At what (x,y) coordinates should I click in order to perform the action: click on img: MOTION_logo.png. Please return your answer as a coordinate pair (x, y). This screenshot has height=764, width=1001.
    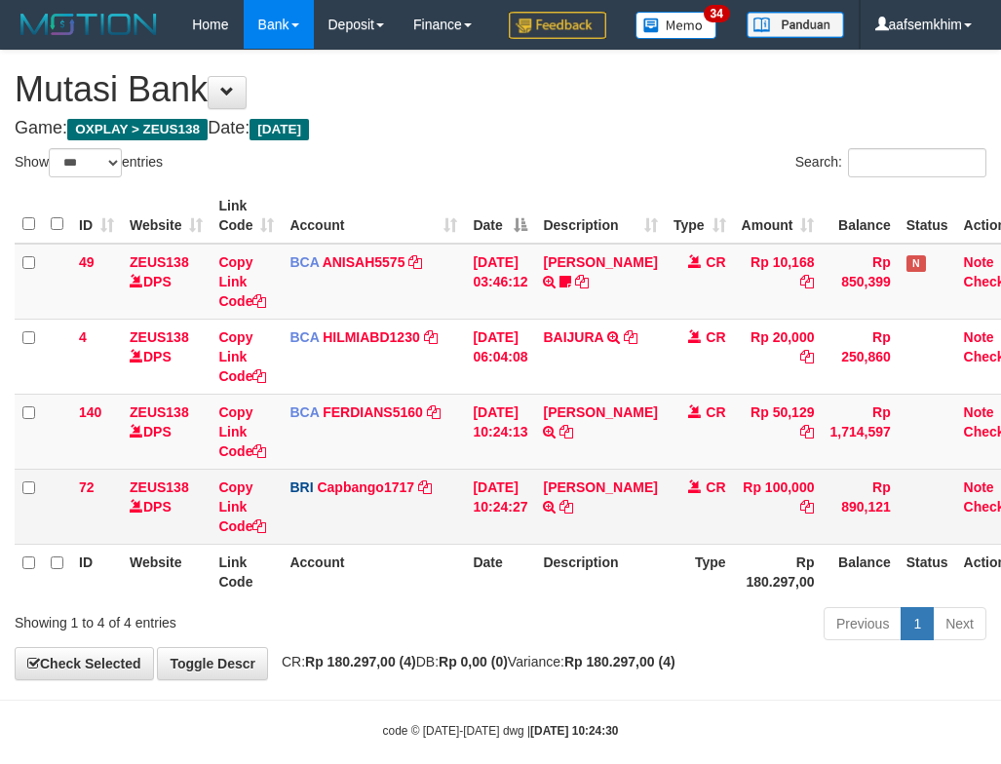
    Looking at the image, I should click on (89, 24).